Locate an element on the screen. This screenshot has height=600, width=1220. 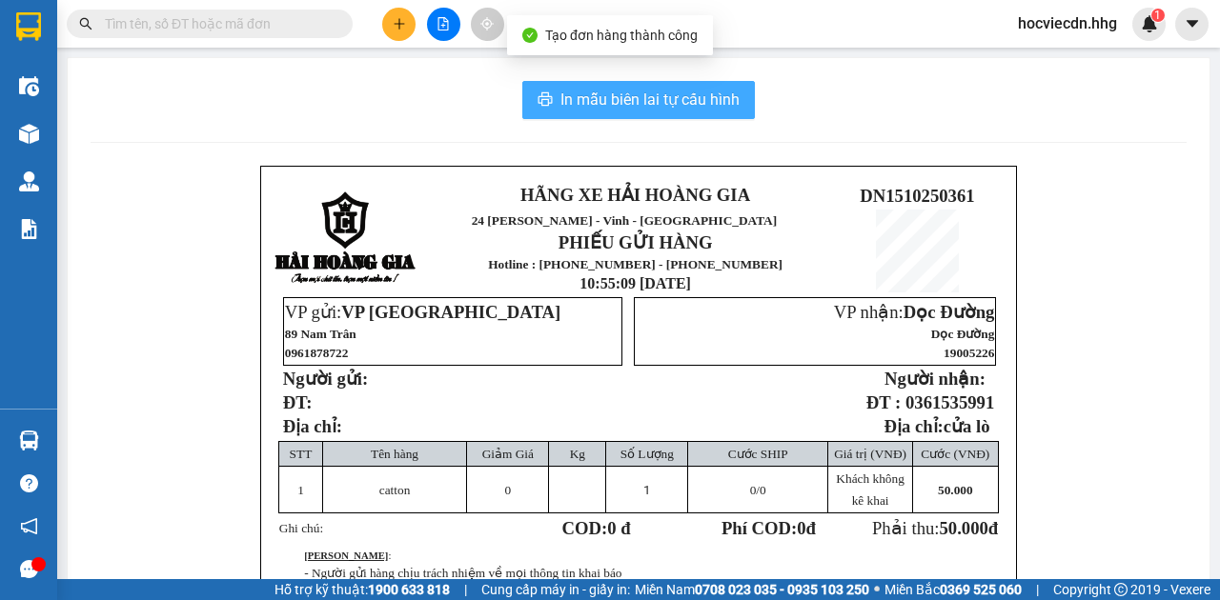
span: 89 Nam Trân is located at coordinates (320, 334).